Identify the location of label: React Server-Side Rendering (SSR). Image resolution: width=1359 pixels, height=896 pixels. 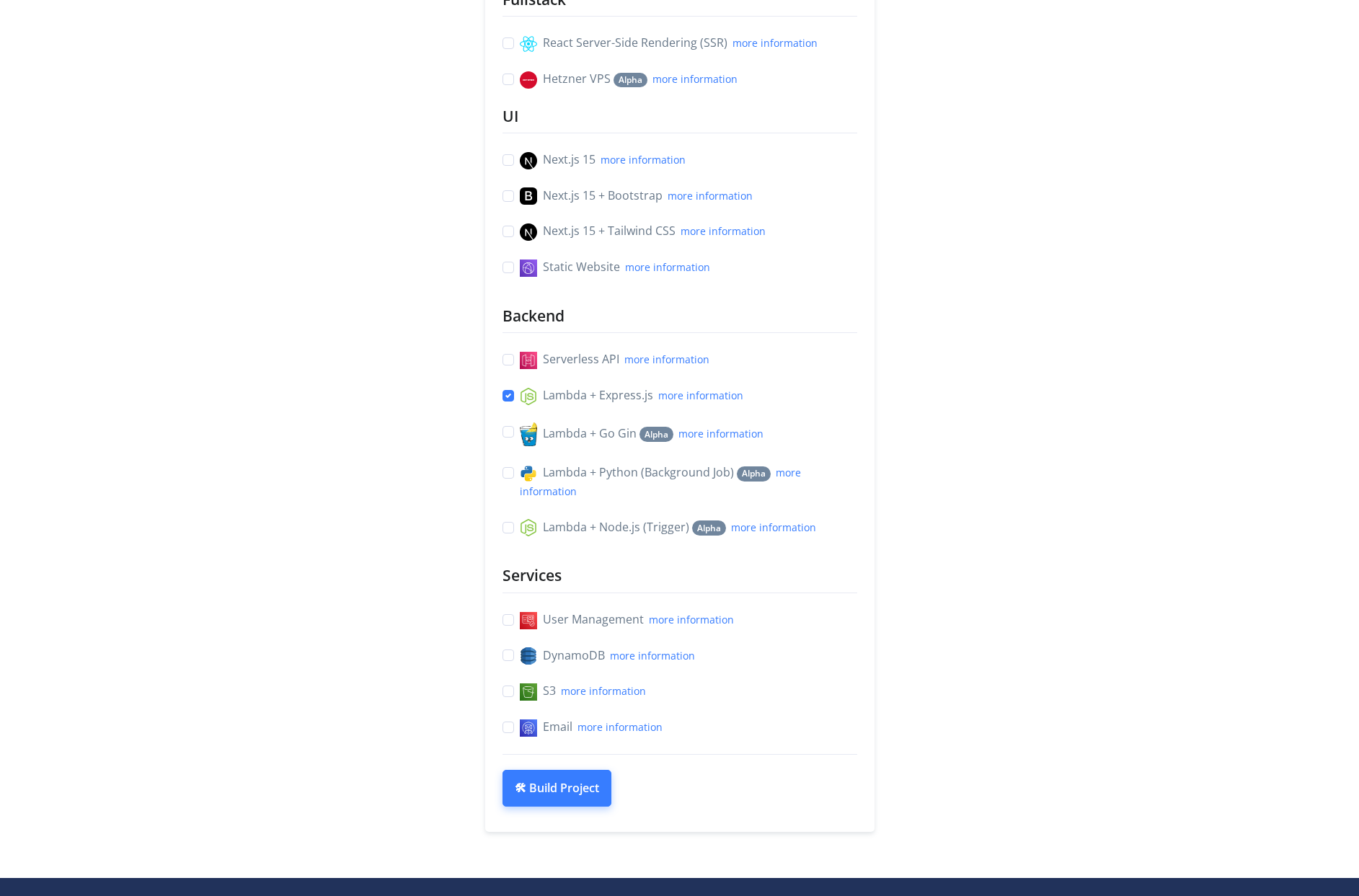
(668, 43).